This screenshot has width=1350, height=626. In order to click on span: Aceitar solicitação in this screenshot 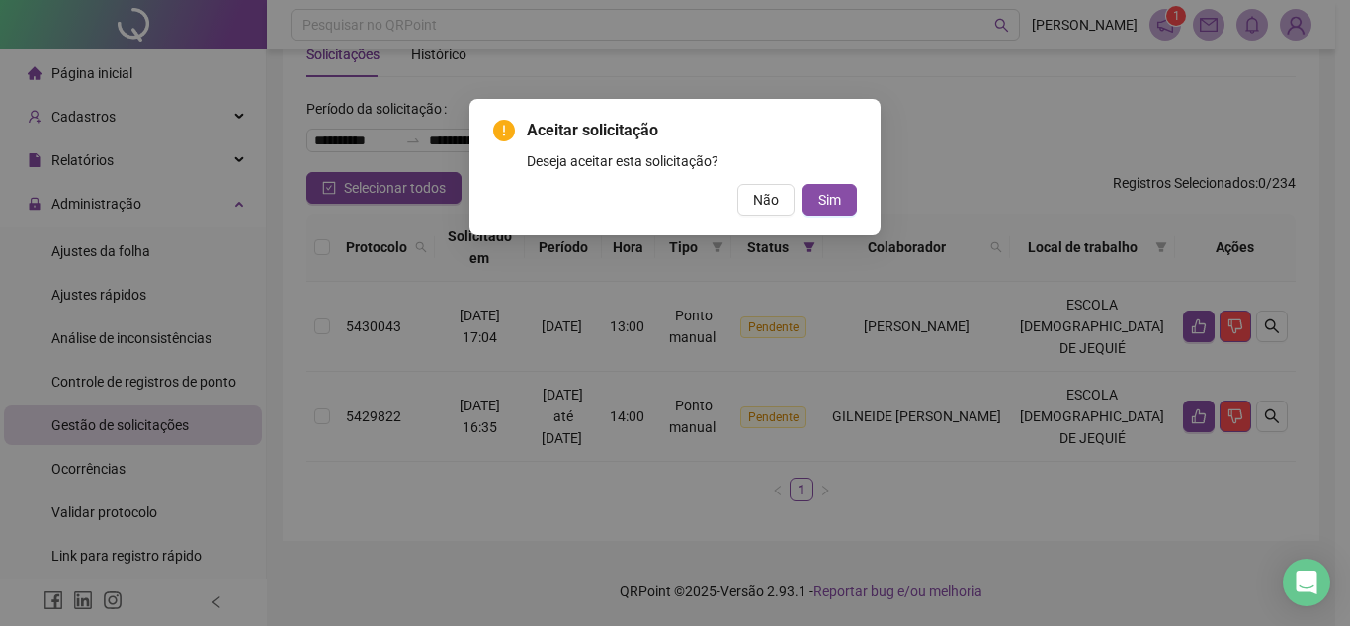, I will do `click(692, 130)`.